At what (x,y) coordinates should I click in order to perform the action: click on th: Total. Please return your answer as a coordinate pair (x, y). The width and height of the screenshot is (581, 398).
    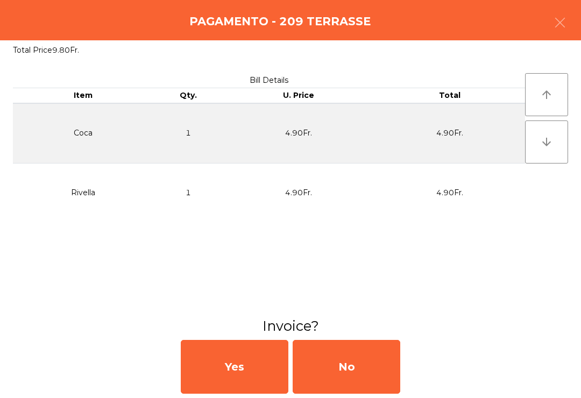
    Looking at the image, I should click on (450, 96).